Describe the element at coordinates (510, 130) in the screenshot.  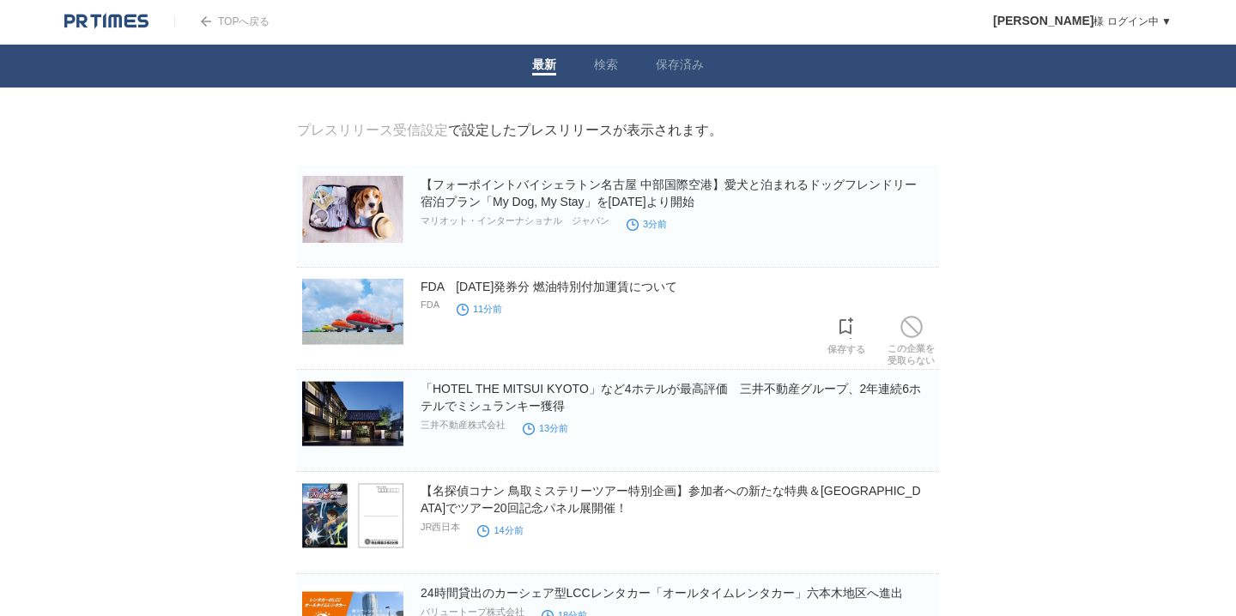
I see `div: で設定したプレスリリースが表示されます。` at that location.